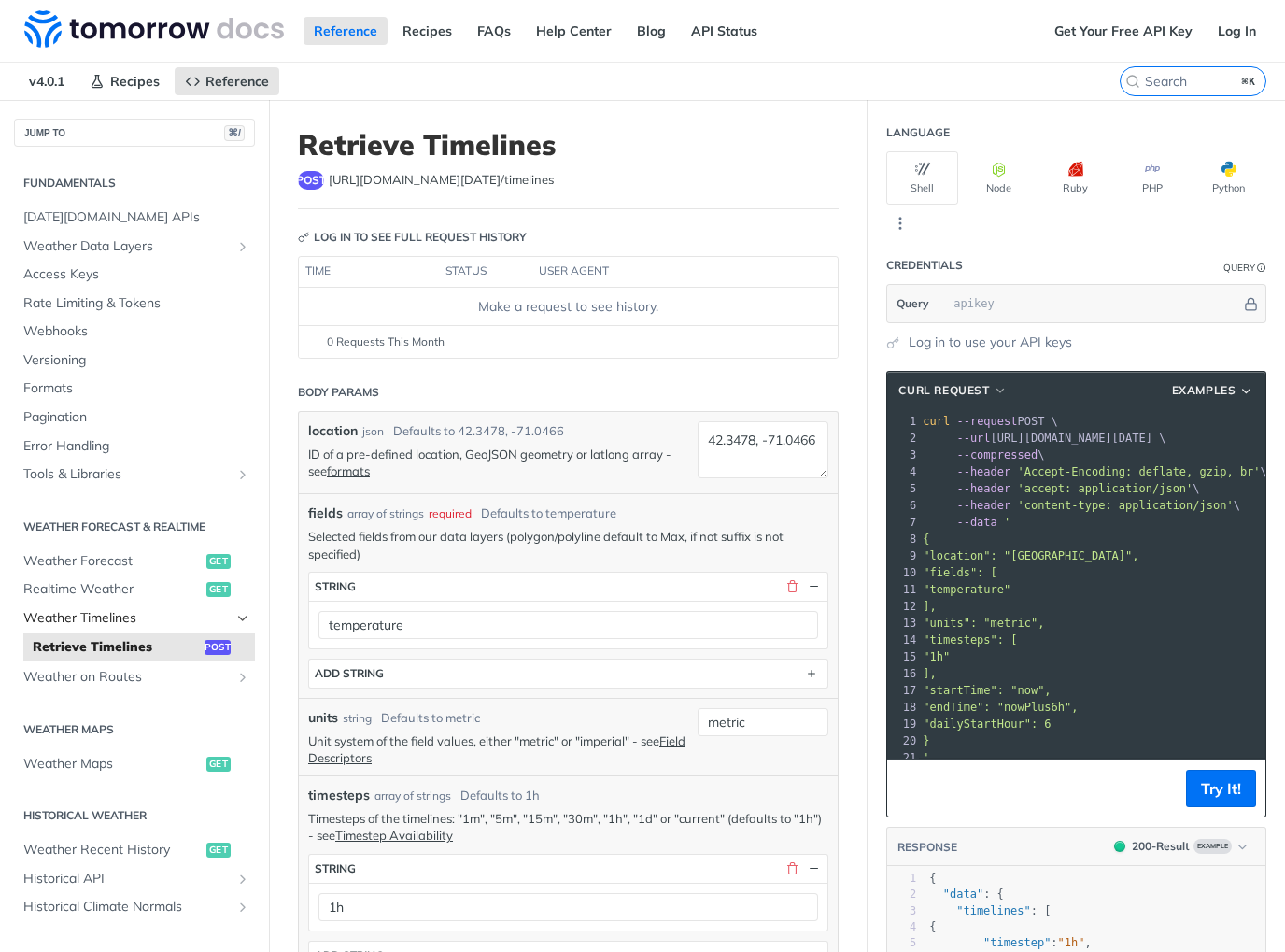  Describe the element at coordinates (113, 590) in the screenshot. I see `span: Realtime Weather` at that location.